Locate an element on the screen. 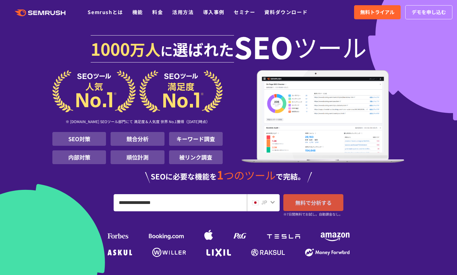 This screenshot has height=275, width=457. span: 1 is located at coordinates (220, 175).